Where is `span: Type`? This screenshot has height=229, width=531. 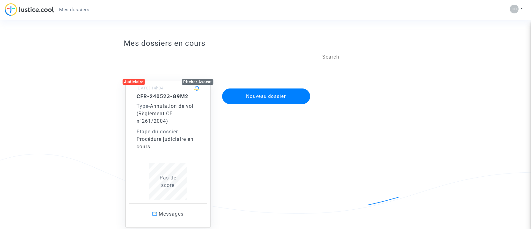 span: Type is located at coordinates (142, 106).